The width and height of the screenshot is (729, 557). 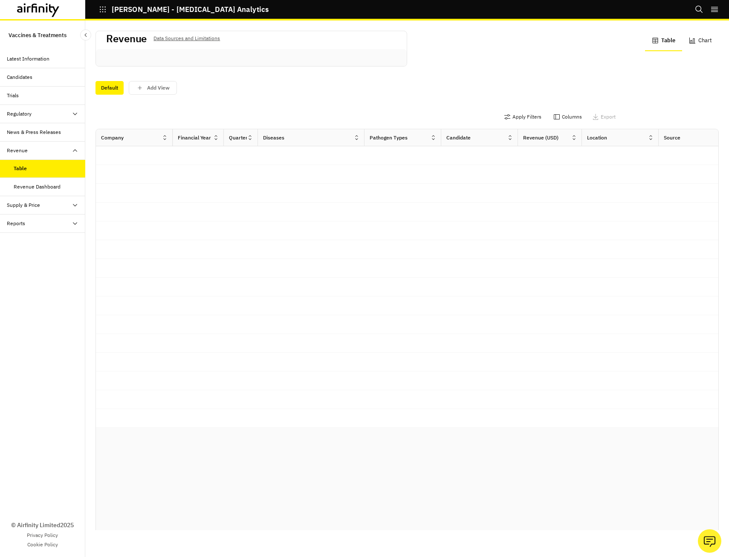 What do you see at coordinates (13, 95) in the screenshot?
I see `div: Trials` at bounding box center [13, 95].